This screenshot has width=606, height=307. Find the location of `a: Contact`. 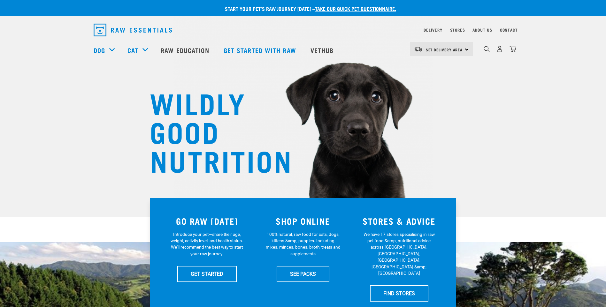

a: Contact is located at coordinates (509, 30).